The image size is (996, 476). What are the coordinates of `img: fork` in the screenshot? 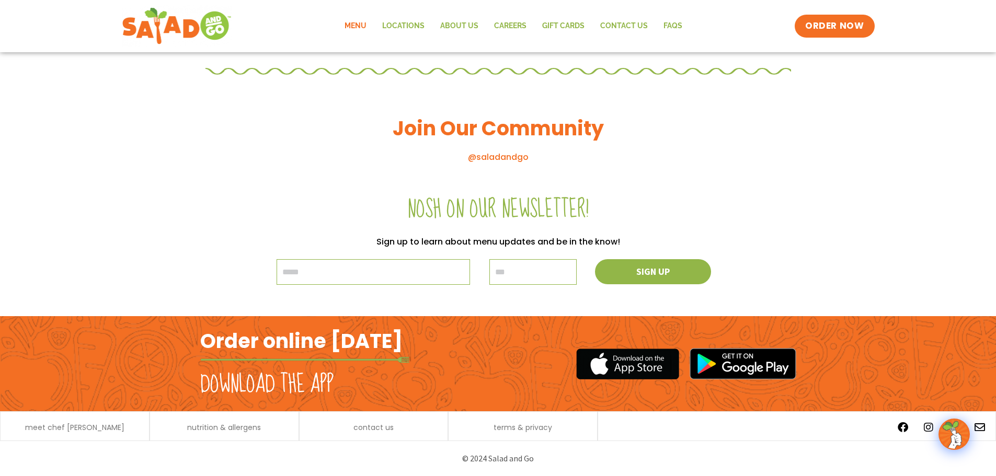 It's located at (305, 360).